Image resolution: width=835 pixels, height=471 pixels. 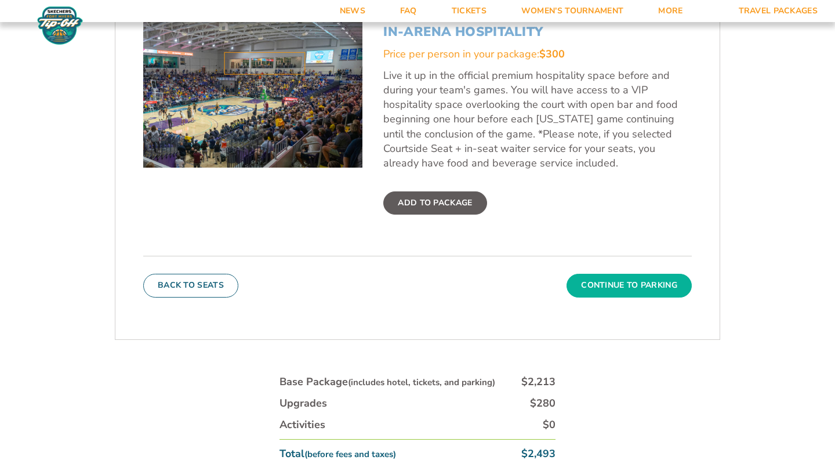 I want to click on div: $0, so click(x=549, y=424).